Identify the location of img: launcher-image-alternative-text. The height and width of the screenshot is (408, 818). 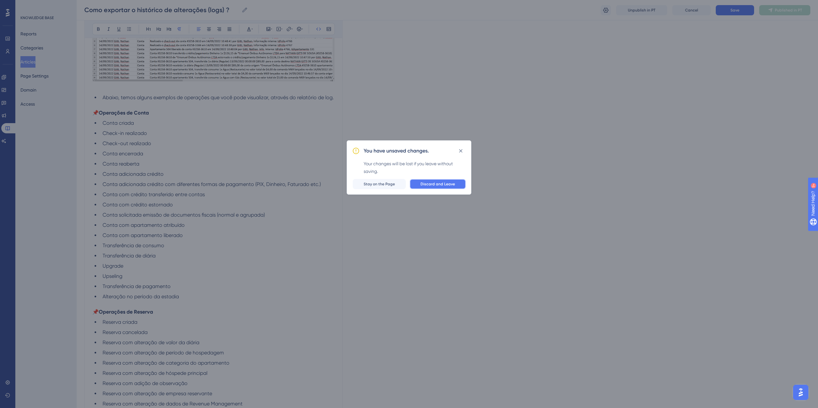
(10, 10).